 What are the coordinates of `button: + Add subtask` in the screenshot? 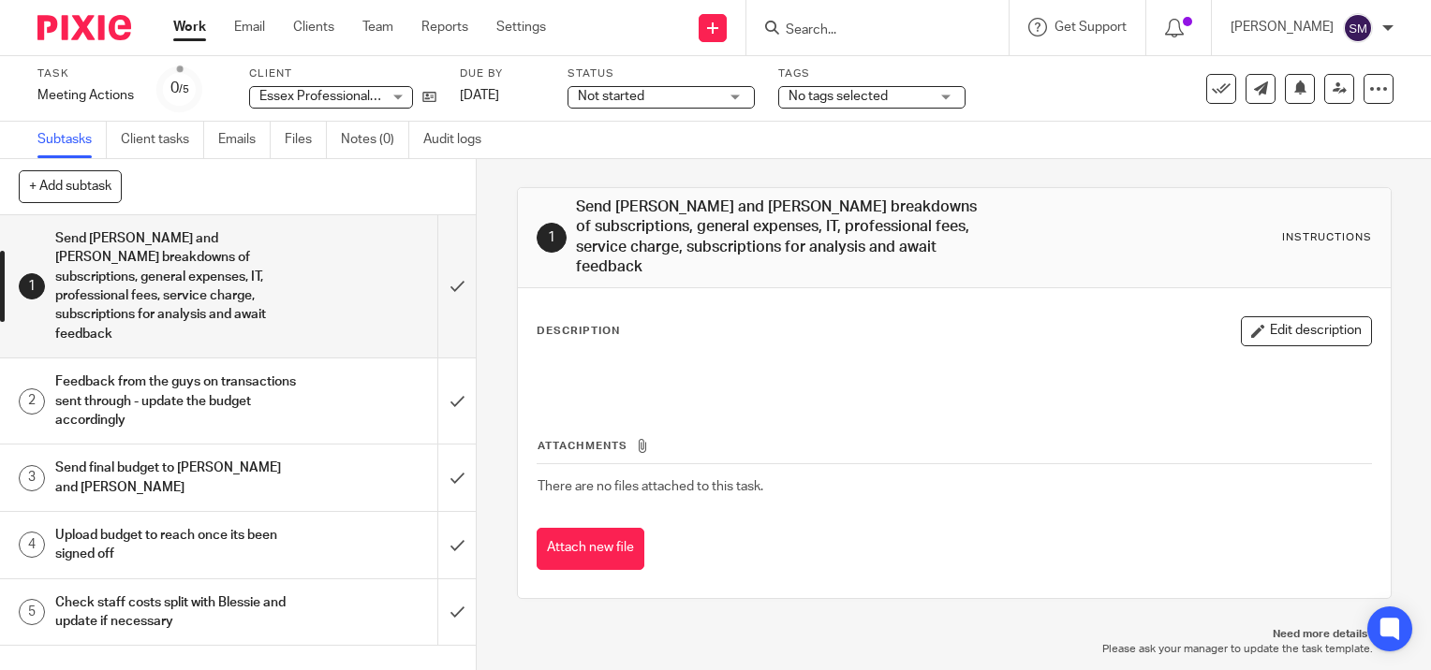 It's located at (70, 186).